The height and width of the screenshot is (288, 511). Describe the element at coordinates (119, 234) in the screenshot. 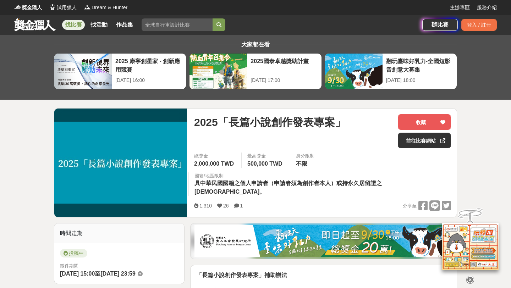

I see `div: 時間走期` at that location.